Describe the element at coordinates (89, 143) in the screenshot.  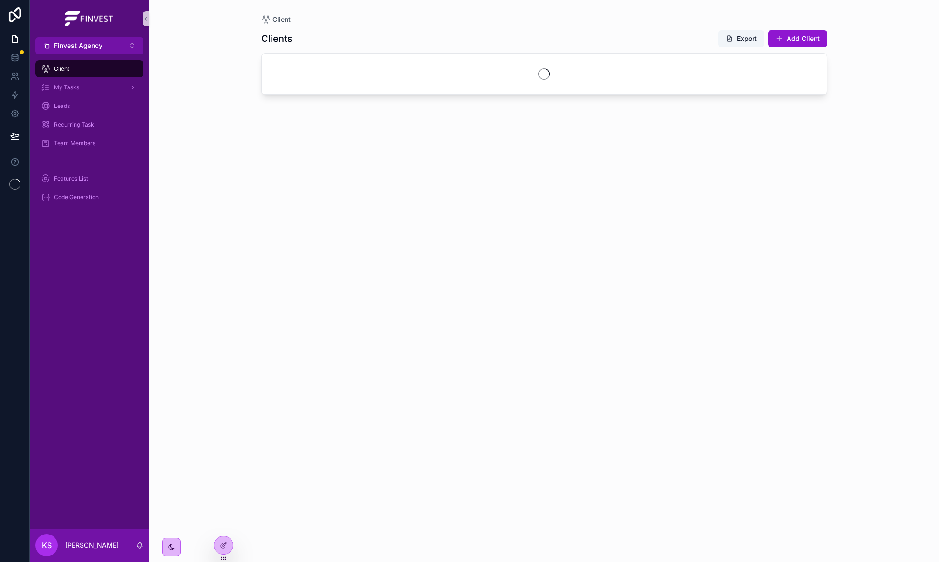
I see `a: Team Members` at that location.